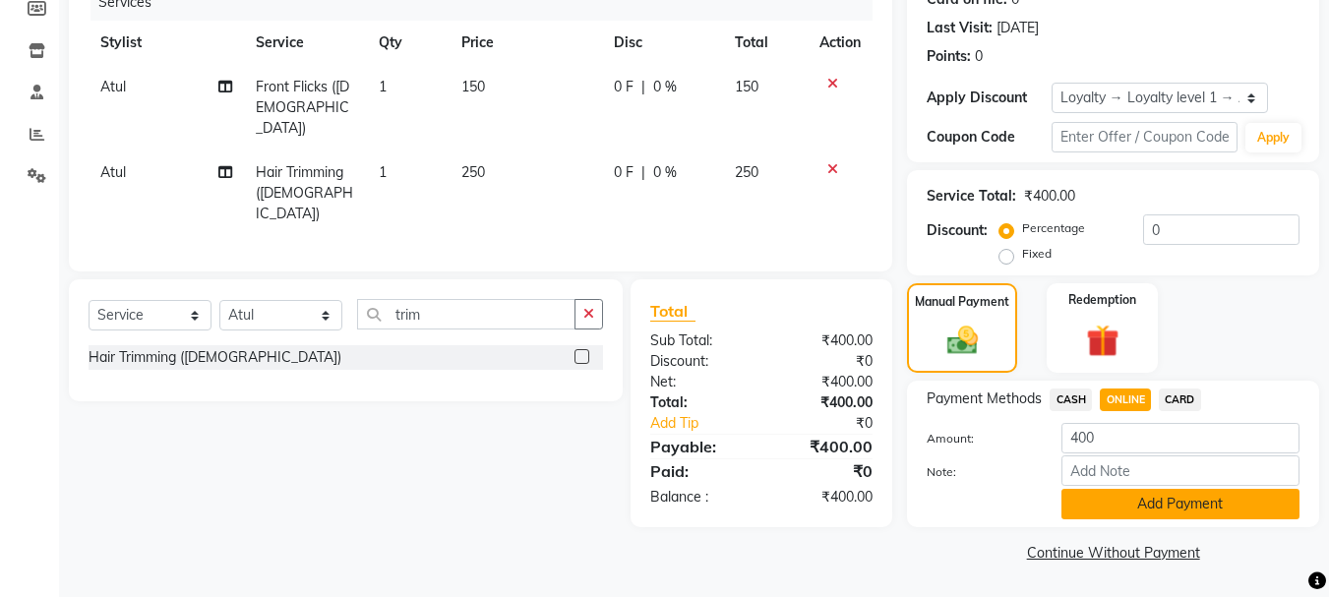 This screenshot has height=597, width=1329. What do you see at coordinates (466, 314) in the screenshot?
I see `input: Search or Scan` at bounding box center [466, 314].